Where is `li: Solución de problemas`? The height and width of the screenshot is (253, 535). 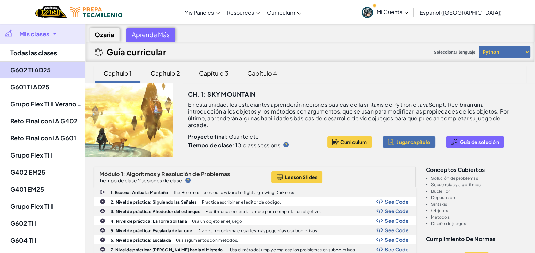 li: Solución de problemas is located at coordinates (479, 178).